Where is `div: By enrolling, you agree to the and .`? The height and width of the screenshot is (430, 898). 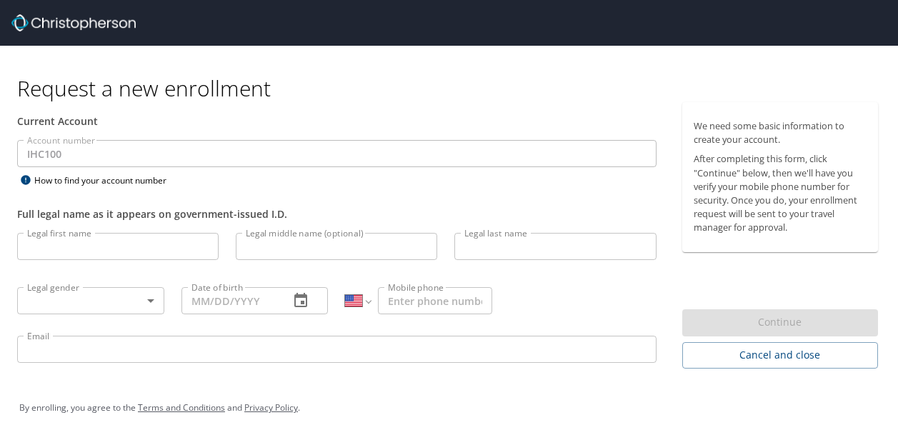
div: By enrolling, you agree to the and . is located at coordinates (448, 408).